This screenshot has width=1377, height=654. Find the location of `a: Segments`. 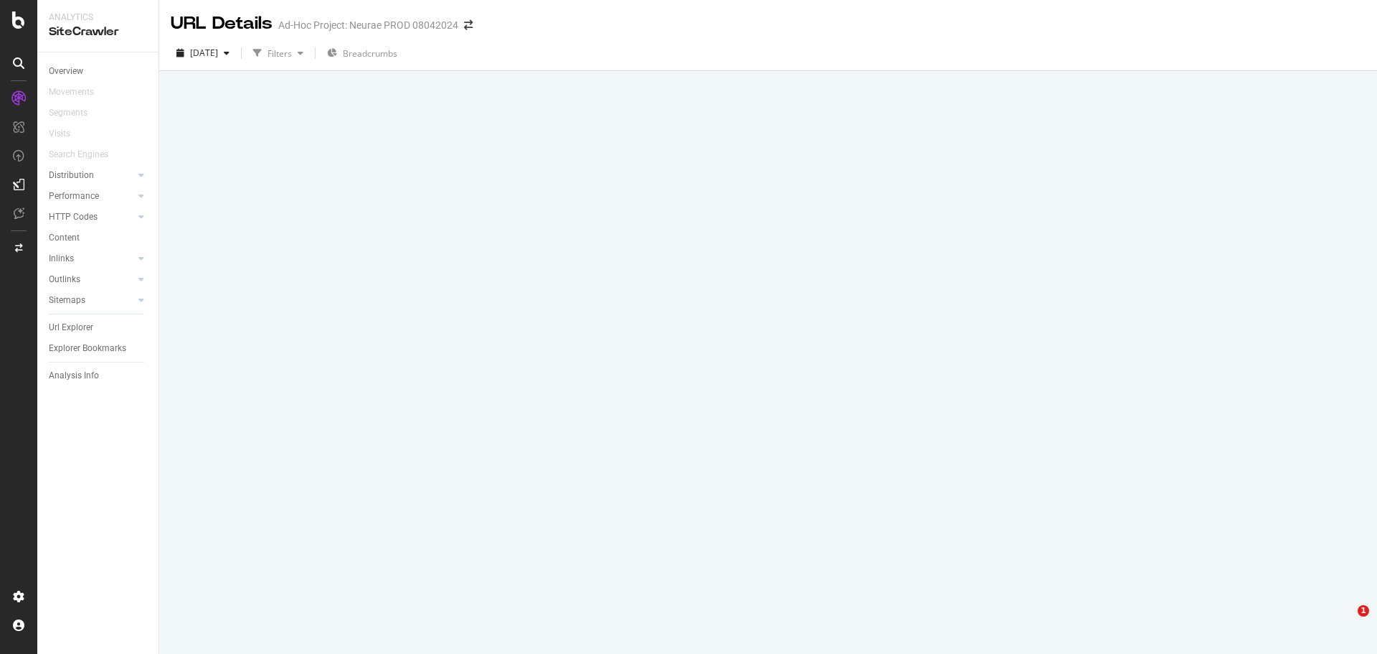

a: Segments is located at coordinates (75, 113).